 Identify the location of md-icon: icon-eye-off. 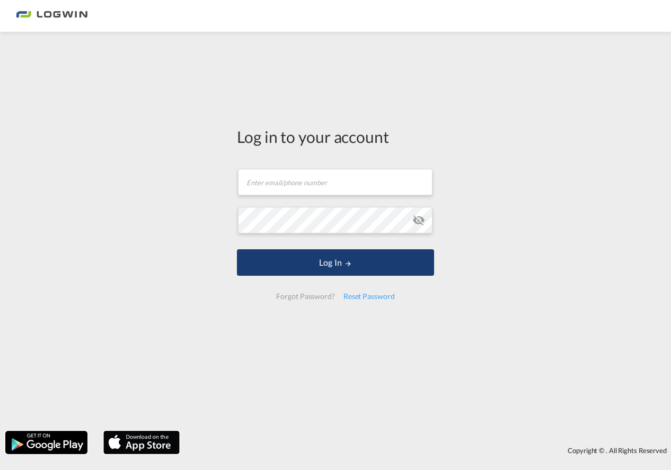
(418, 220).